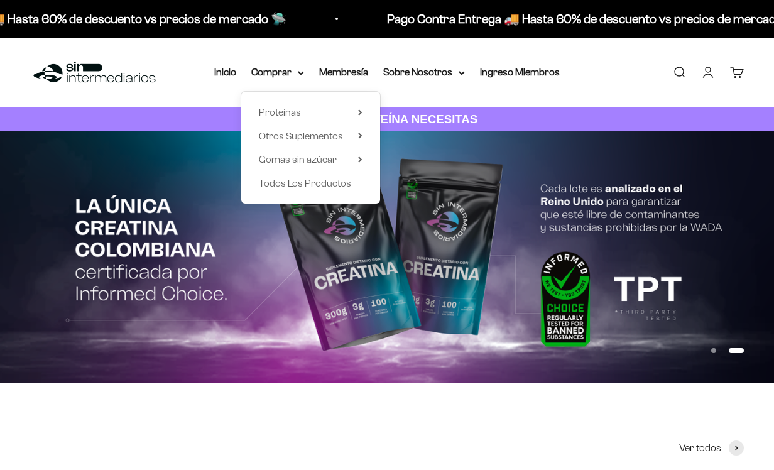 Image resolution: width=774 pixels, height=470 pixels. I want to click on summary: Sobre Nosotros, so click(424, 72).